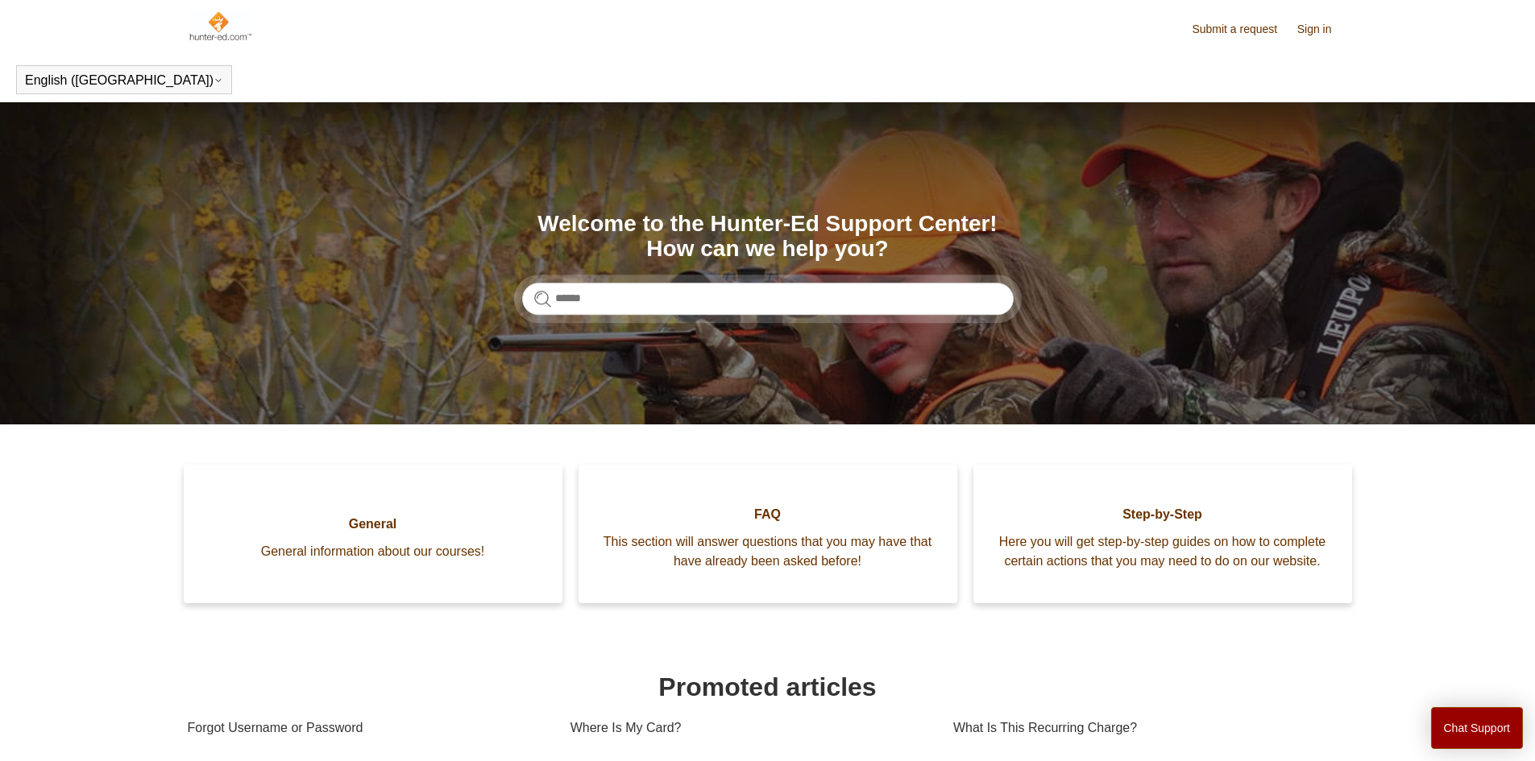 Image resolution: width=1535 pixels, height=761 pixels. Describe the element at coordinates (1322, 29) in the screenshot. I see `a: Sign in` at that location.